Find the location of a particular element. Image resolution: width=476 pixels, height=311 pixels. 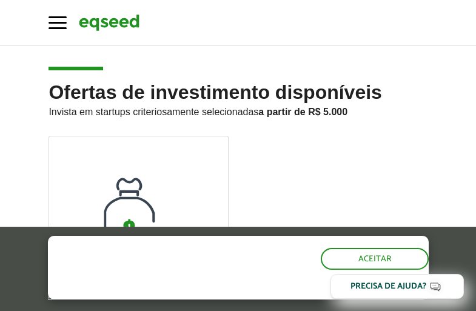

strong: a partir de R$ 5.000 is located at coordinates (303, 112).